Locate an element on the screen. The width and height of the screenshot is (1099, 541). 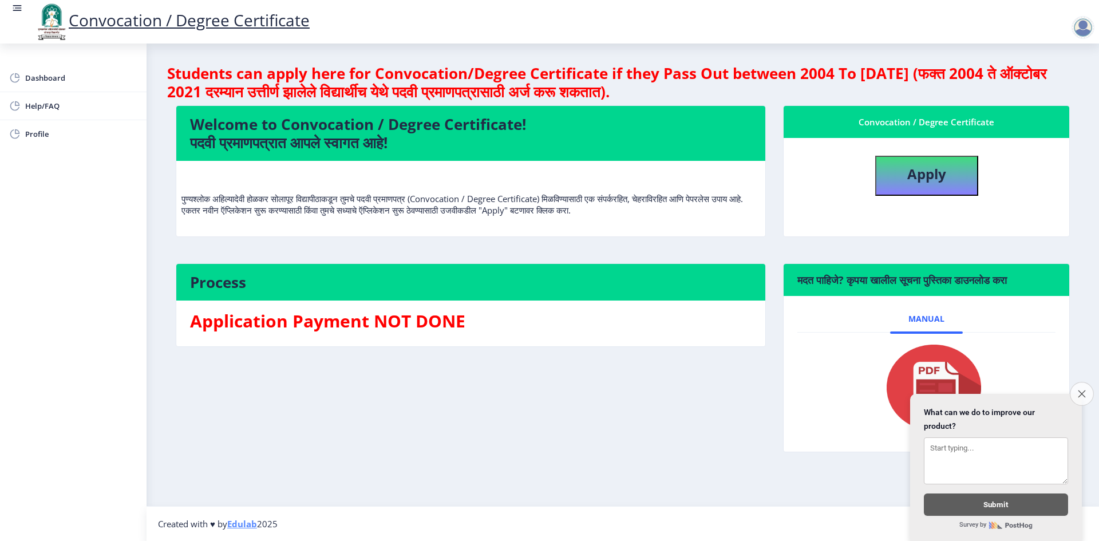
span: Manual is located at coordinates (927, 319).